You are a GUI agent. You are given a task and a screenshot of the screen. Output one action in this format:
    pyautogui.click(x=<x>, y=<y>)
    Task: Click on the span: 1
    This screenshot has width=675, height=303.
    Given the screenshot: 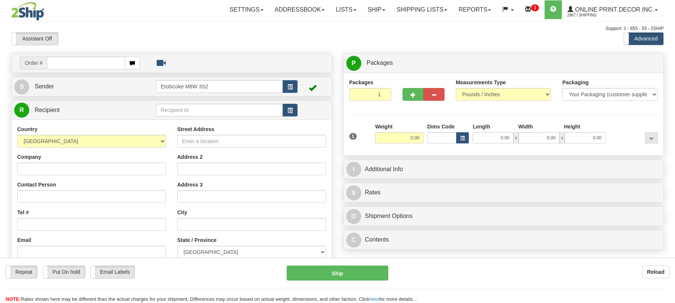 What is the action you would take?
    pyautogui.click(x=353, y=136)
    